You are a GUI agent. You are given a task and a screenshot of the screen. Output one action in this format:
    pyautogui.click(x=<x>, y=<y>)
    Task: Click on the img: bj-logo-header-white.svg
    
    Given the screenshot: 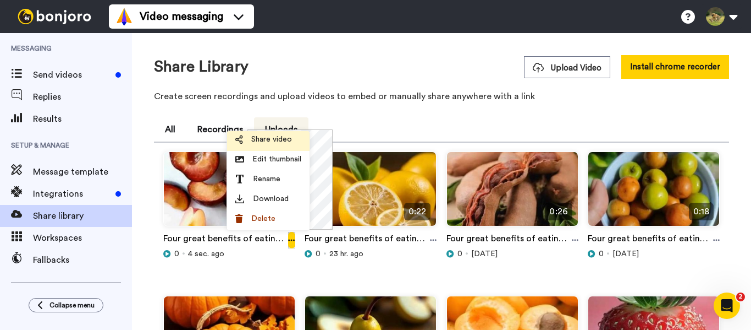 What is the action you would take?
    pyautogui.click(x=54, y=17)
    